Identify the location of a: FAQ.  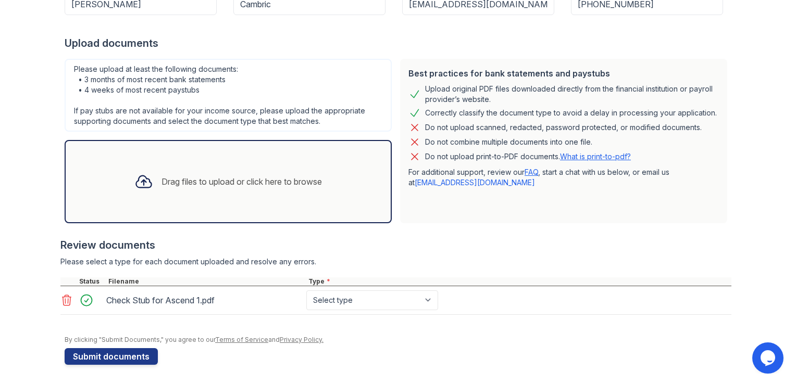
(531, 172).